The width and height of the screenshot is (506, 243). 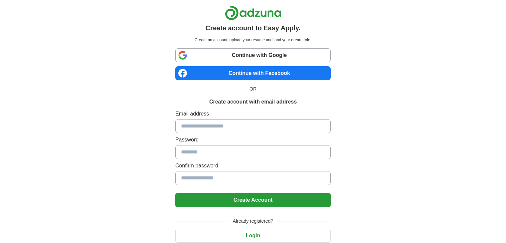 I want to click on a: Continue with Facebook, so click(x=253, y=73).